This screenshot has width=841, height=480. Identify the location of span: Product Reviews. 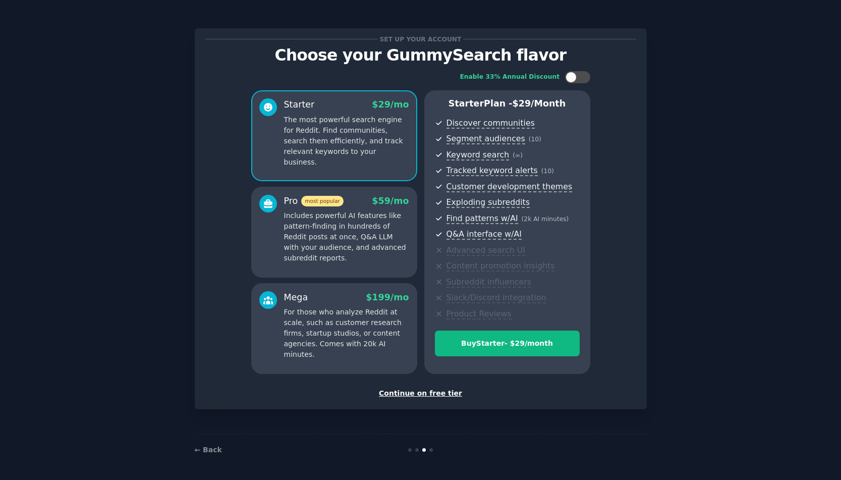
(479, 314).